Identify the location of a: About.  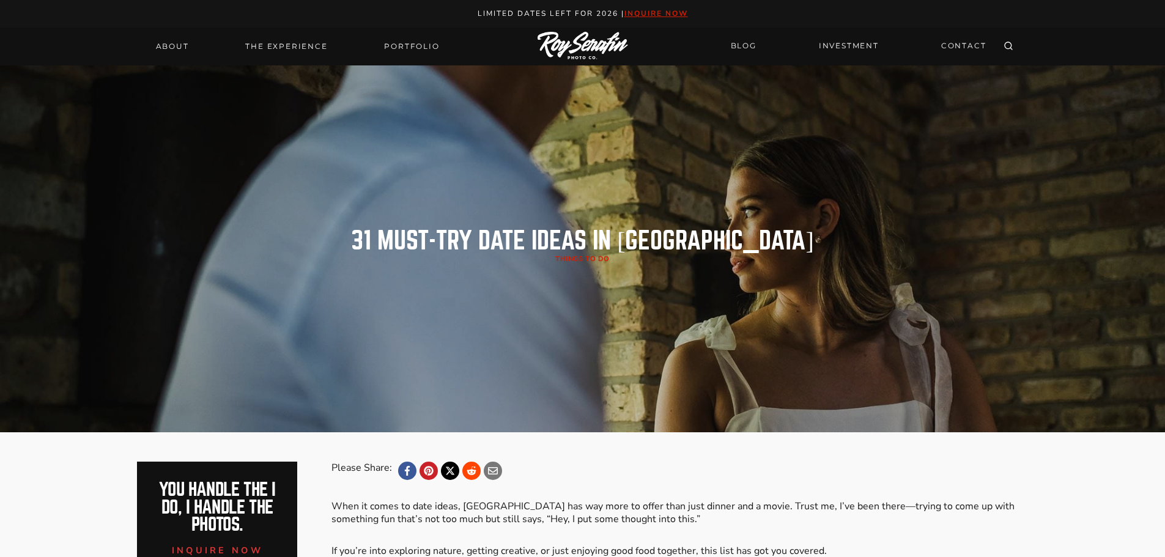
(172, 46).